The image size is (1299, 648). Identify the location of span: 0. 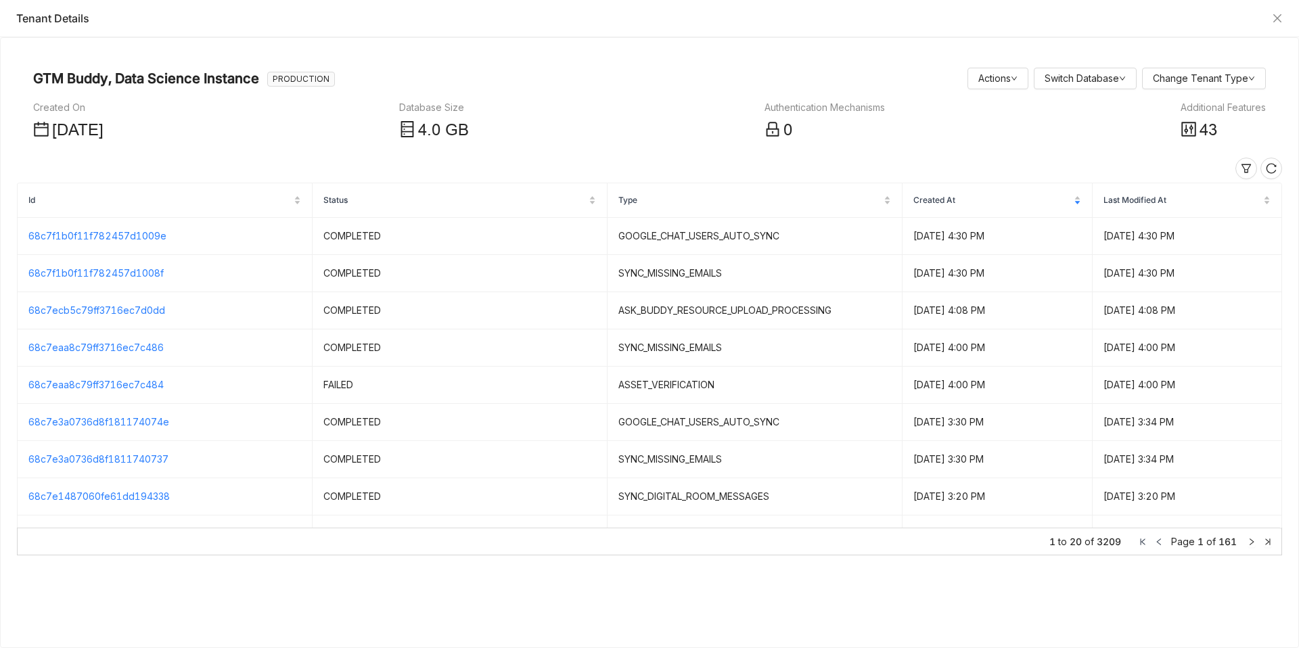
(788, 130).